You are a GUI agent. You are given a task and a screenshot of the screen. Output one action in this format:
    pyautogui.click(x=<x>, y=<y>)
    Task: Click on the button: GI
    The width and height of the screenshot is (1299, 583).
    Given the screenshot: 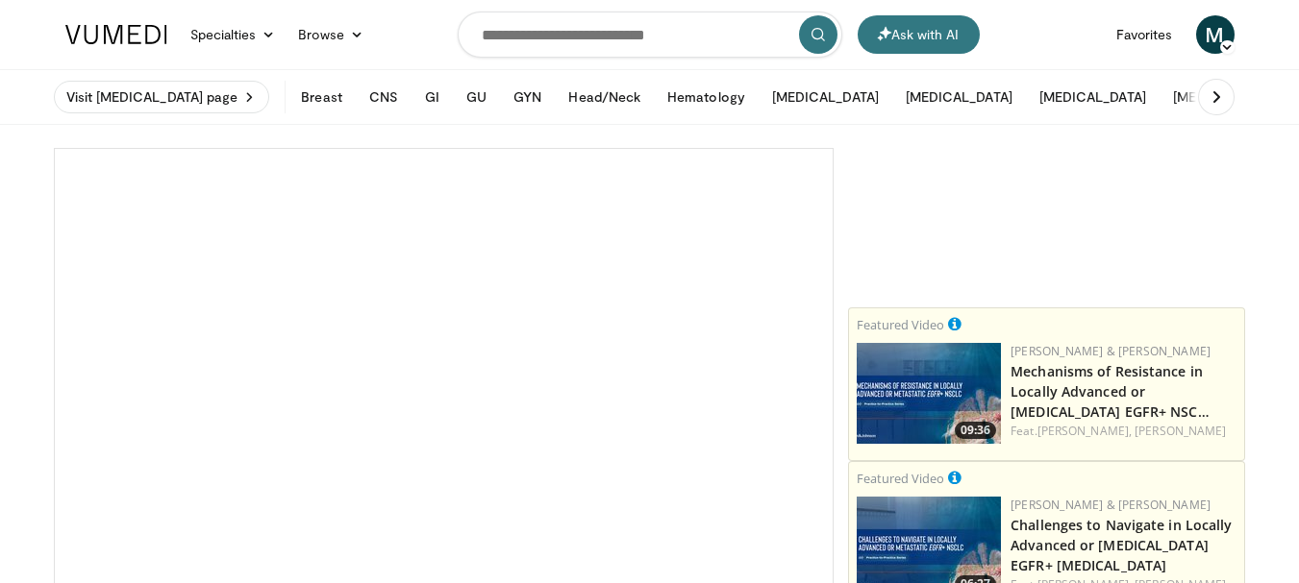 What is the action you would take?
    pyautogui.click(x=432, y=97)
    